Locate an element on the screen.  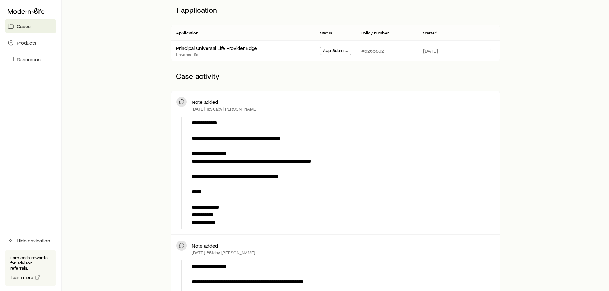
p: Earn cash rewards for advisor referrals. is located at coordinates (31, 263).